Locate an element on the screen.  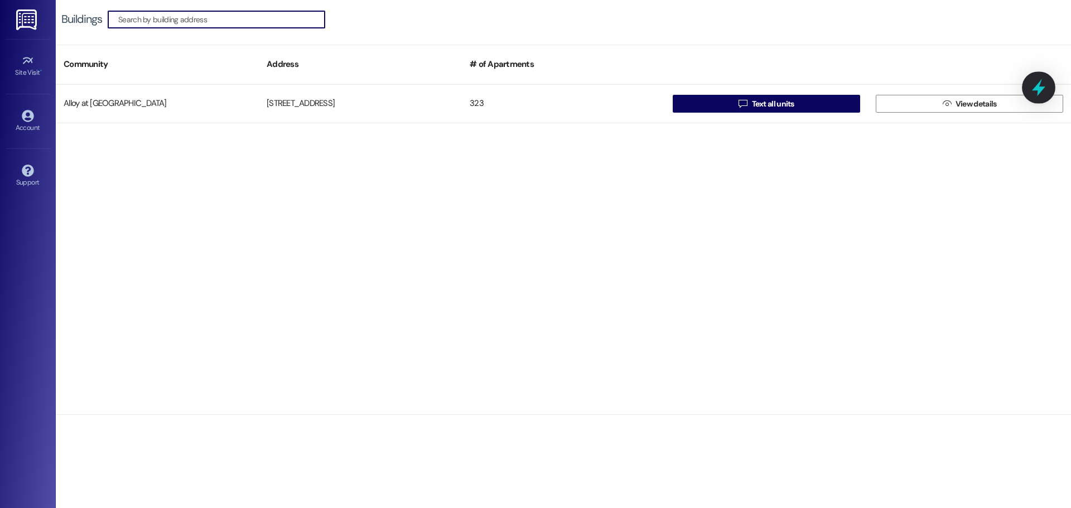
span: View details is located at coordinates (976, 104).